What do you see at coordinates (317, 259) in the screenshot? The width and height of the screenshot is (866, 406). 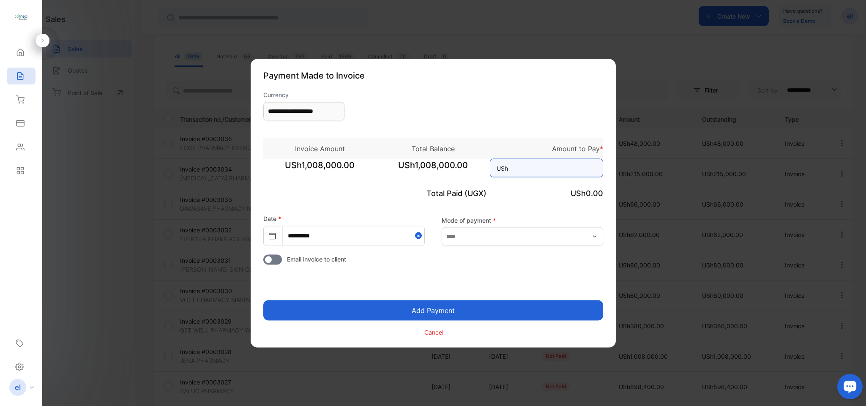 I see `span: Email invoice to client` at bounding box center [317, 259].